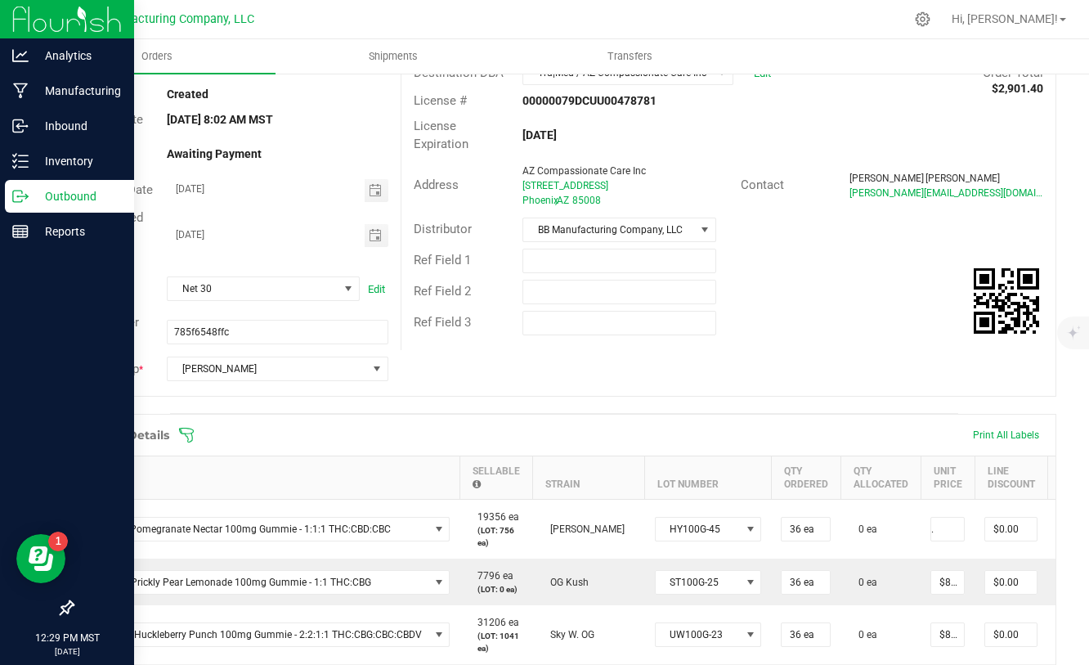 This screenshot has height=665, width=1089. I want to click on span: 1, so click(10, 9).